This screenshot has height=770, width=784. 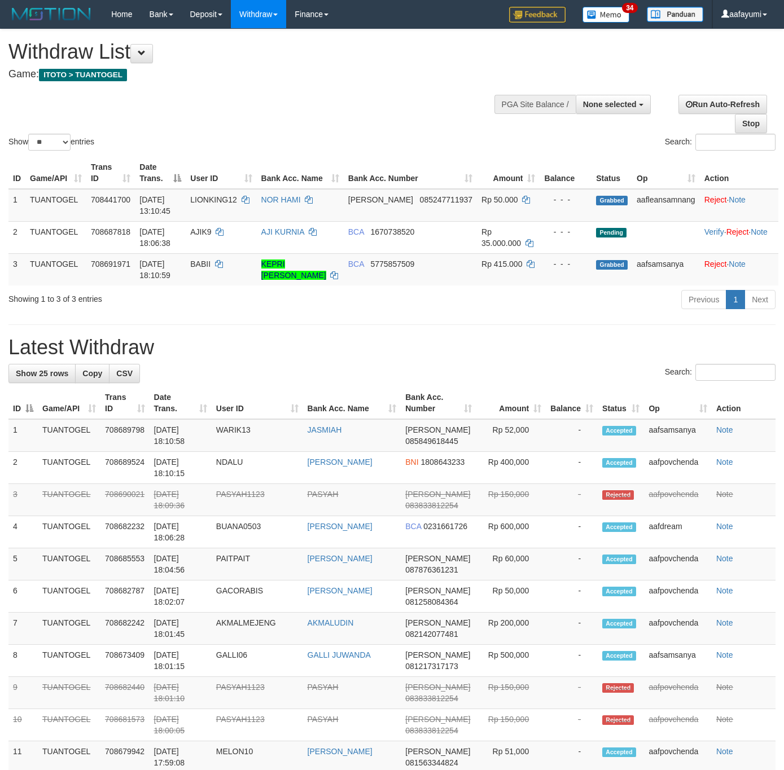 I want to click on th: Bank Acc. Name: activate to sort column ascending, so click(x=300, y=173).